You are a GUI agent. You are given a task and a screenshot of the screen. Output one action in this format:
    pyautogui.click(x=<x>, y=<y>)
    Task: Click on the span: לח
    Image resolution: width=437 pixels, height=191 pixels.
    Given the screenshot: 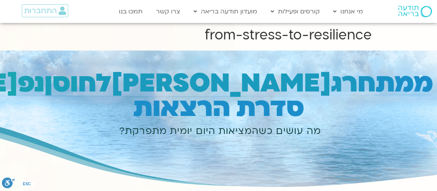 What is the action you would take?
    pyautogui.click(x=95, y=83)
    